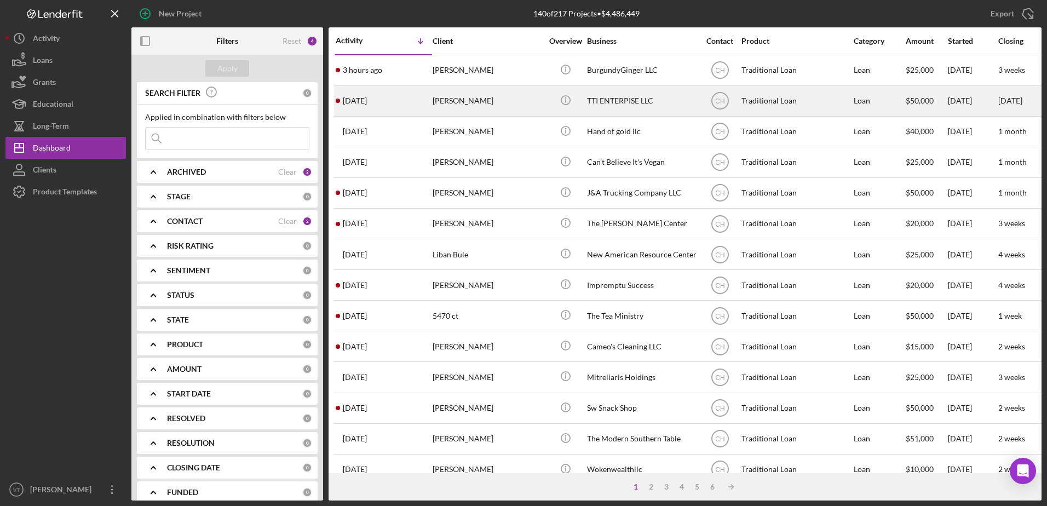 The image size is (1047, 506). I want to click on time: 2025-07-24 13:11, so click(355, 408).